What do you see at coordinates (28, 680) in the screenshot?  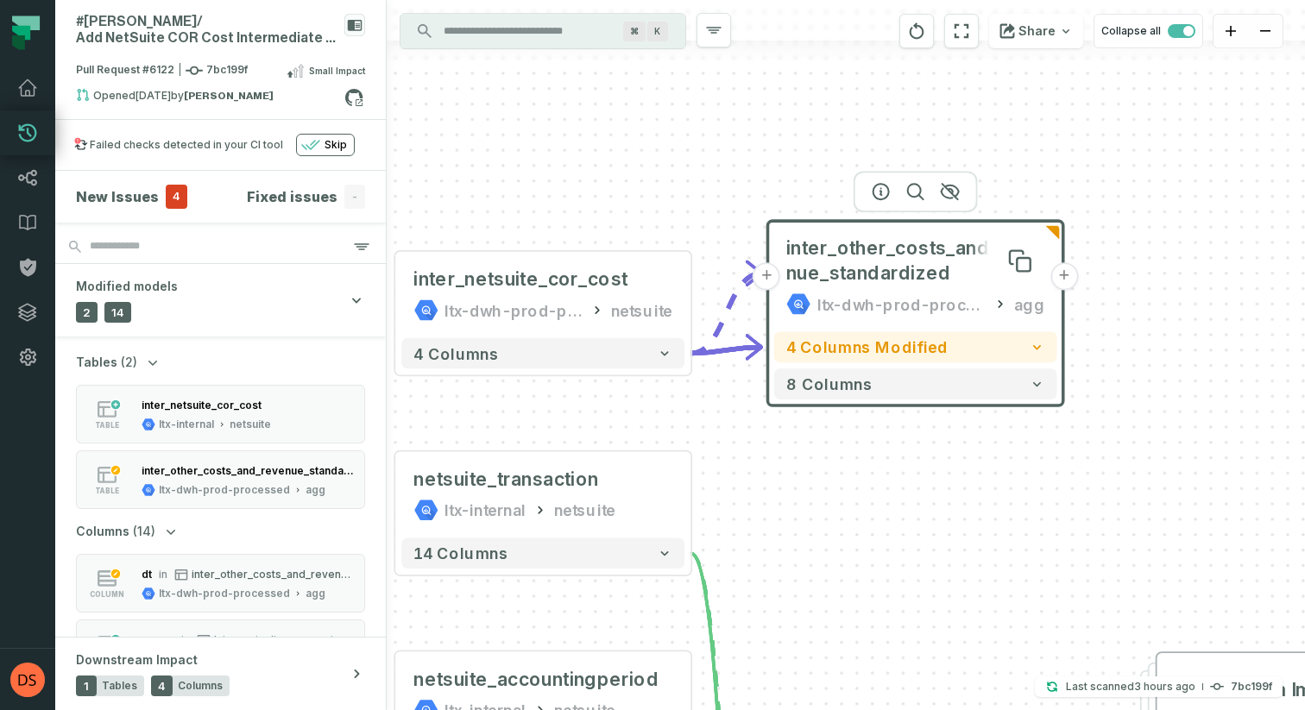 I see `img: avatar of dschwalb` at bounding box center [28, 680].